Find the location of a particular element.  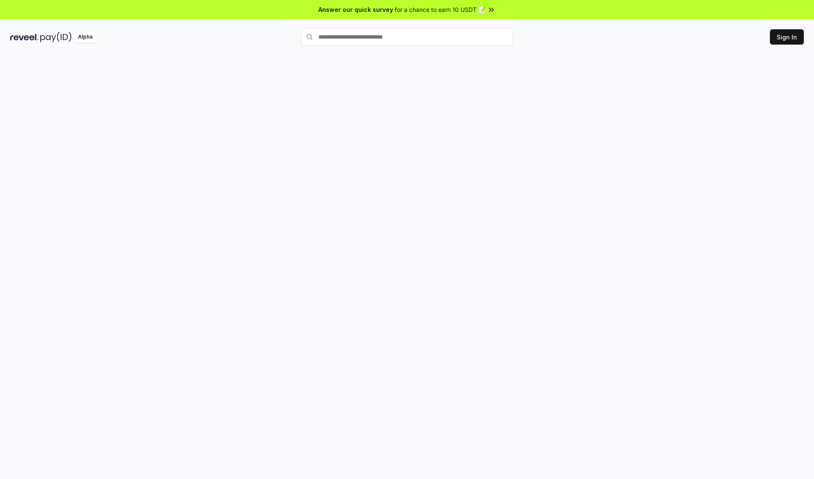

img: pay_id is located at coordinates (56, 37).